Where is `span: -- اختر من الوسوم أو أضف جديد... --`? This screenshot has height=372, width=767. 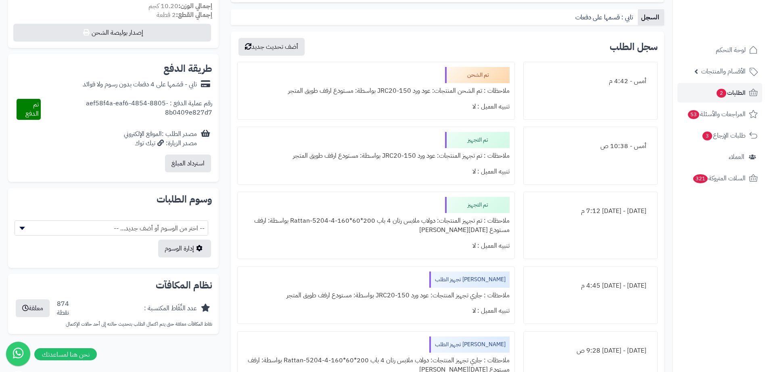
span: -- اختر من الوسوم أو أضف جديد... -- is located at coordinates (111, 228).